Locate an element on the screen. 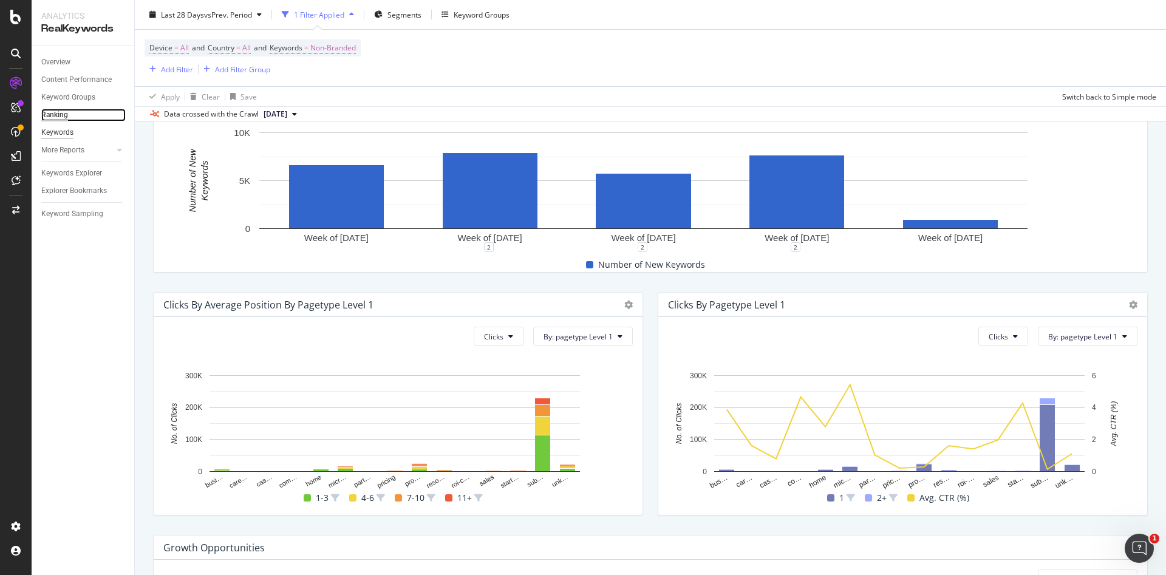 The height and width of the screenshot is (575, 1166). a: Ranking is located at coordinates (83, 115).